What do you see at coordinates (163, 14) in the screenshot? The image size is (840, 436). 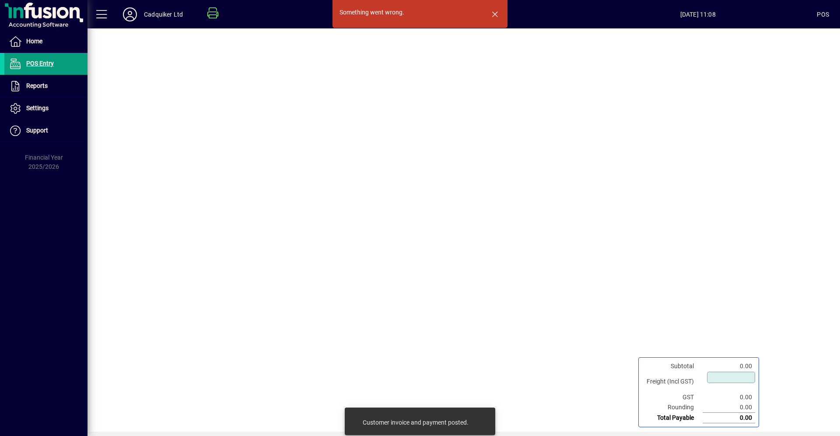 I see `div: Cadquiker Ltd` at bounding box center [163, 14].